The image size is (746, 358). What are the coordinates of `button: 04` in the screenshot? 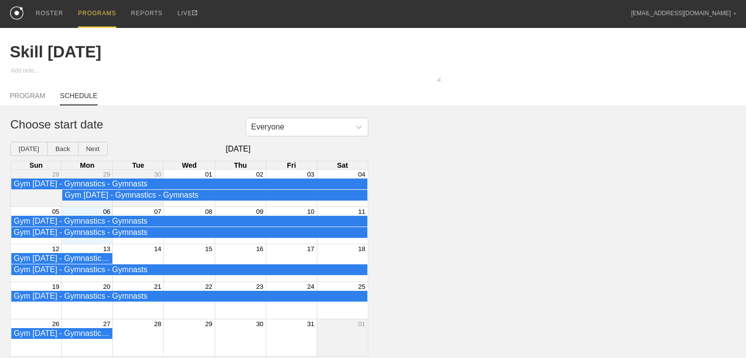 It's located at (362, 174).